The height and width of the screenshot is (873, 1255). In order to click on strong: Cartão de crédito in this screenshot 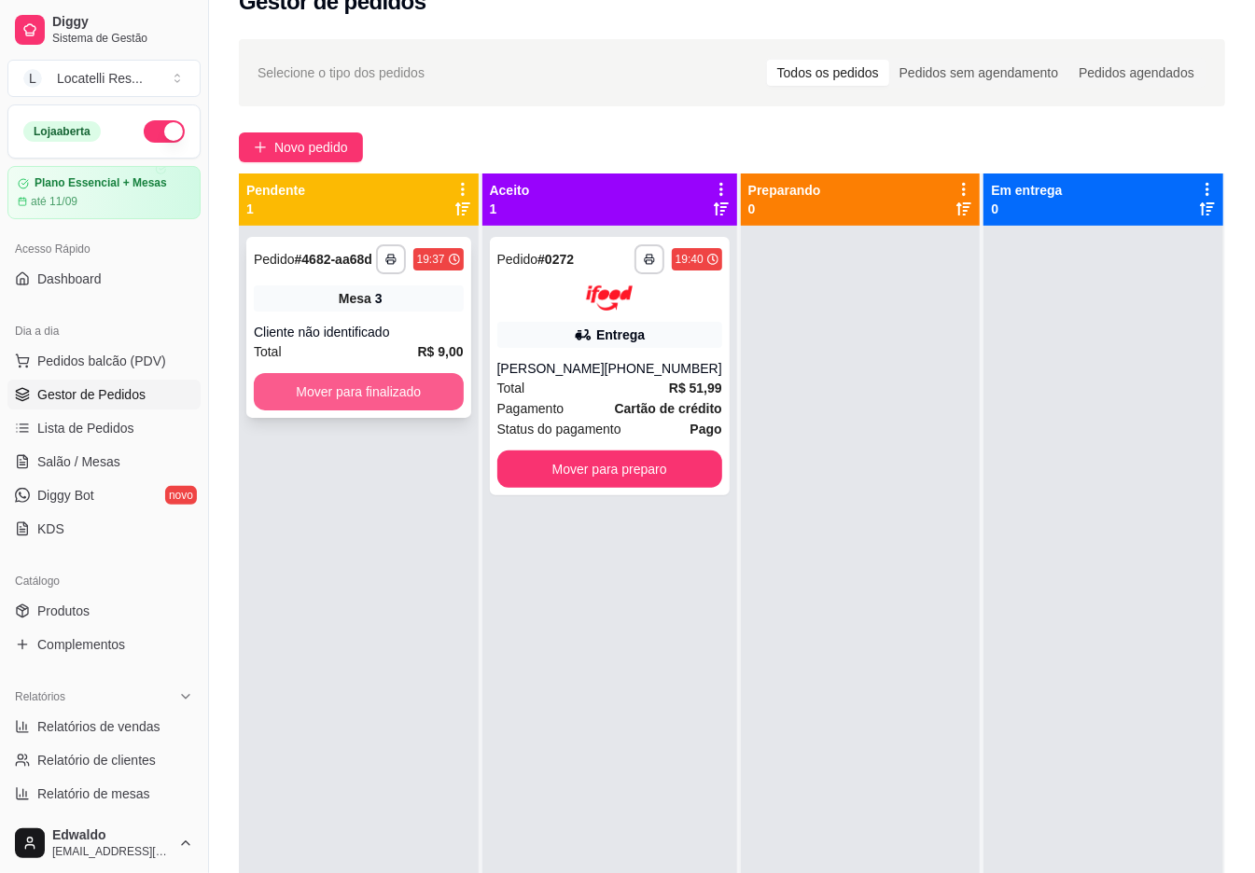, I will do `click(668, 409)`.